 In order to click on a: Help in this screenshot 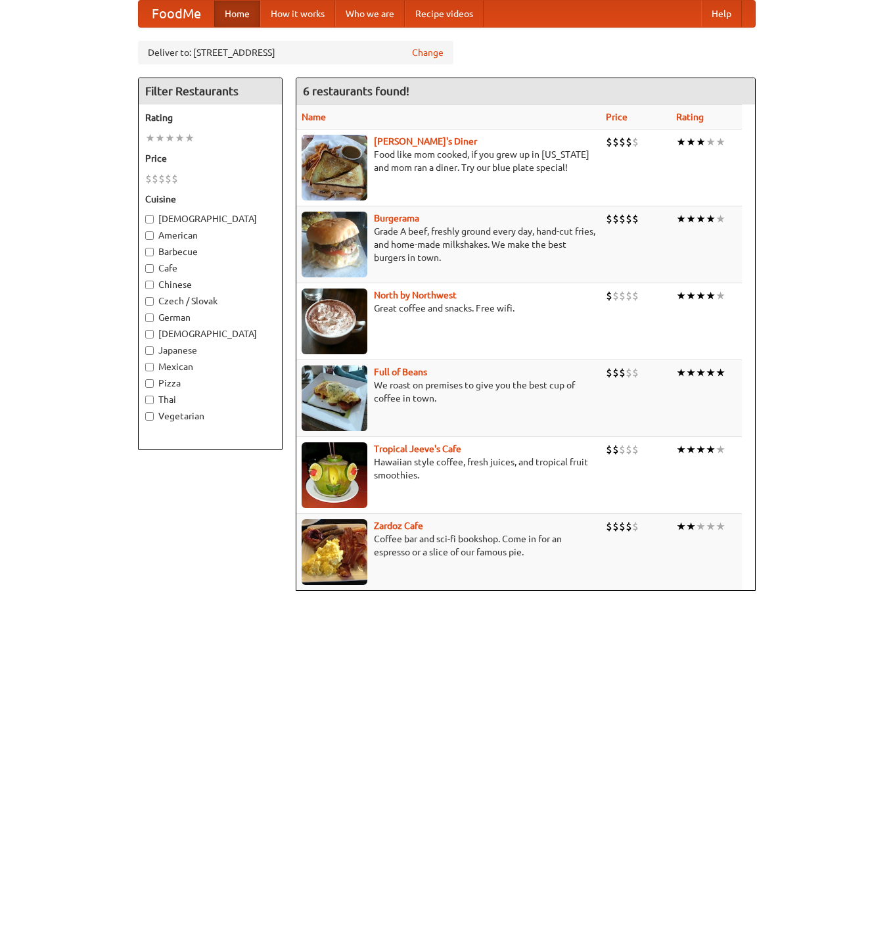, I will do `click(721, 14)`.